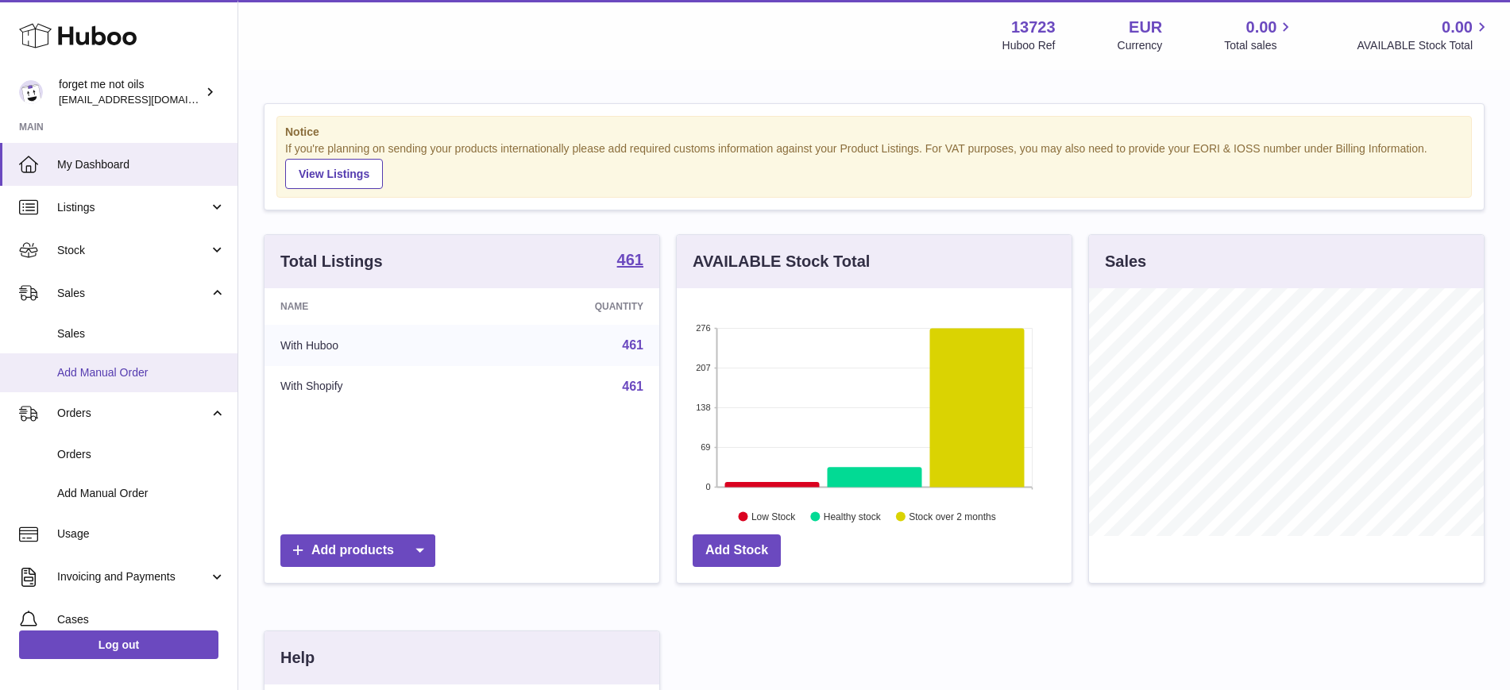 This screenshot has height=690, width=1510. What do you see at coordinates (1423, 45) in the screenshot?
I see `span: AVAILABLE Stock Total` at bounding box center [1423, 45].